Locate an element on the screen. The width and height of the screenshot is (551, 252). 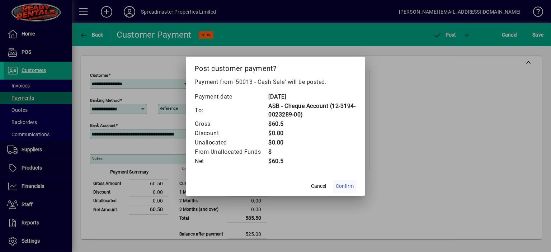
td: From Unallocated Funds is located at coordinates (231, 152).